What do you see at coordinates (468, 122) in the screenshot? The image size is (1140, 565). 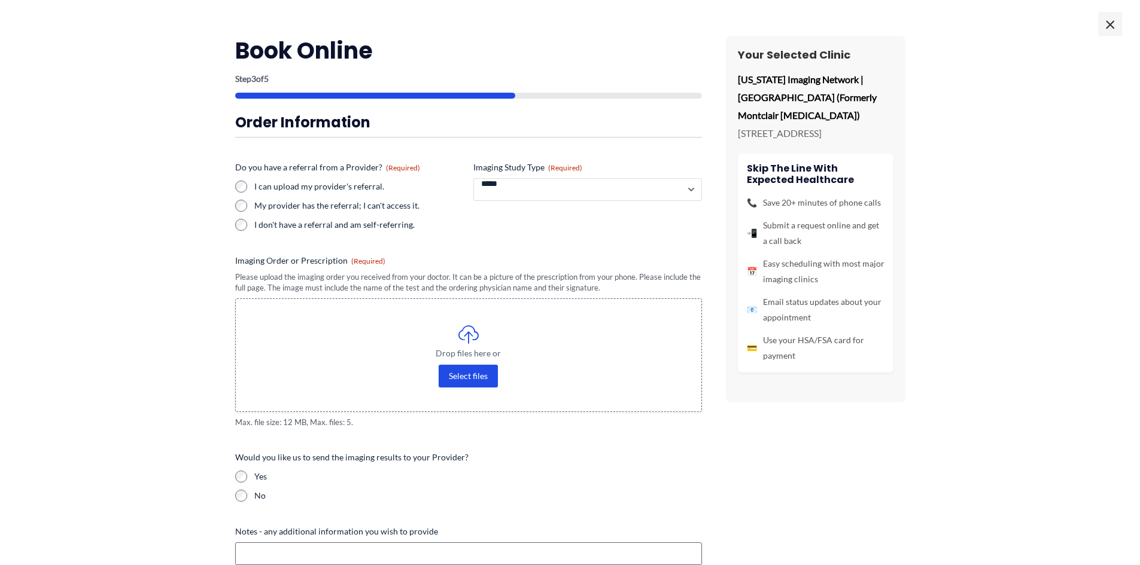 I see `h3: Order Information` at bounding box center [468, 122].